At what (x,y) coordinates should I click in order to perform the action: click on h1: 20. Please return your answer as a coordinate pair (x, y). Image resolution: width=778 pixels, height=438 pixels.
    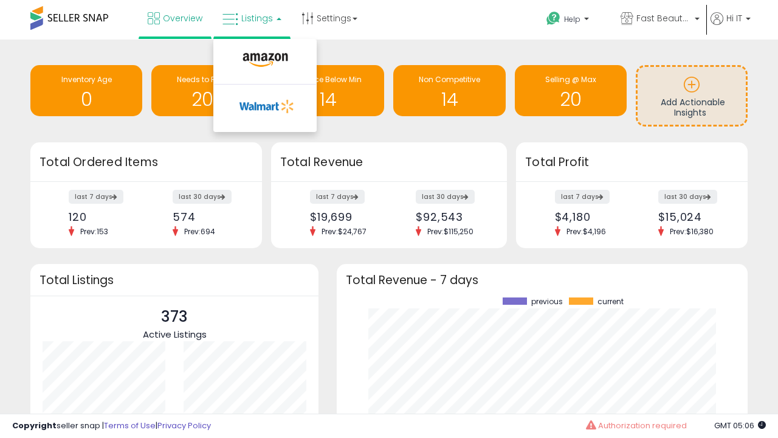
    Looking at the image, I should click on (571, 99).